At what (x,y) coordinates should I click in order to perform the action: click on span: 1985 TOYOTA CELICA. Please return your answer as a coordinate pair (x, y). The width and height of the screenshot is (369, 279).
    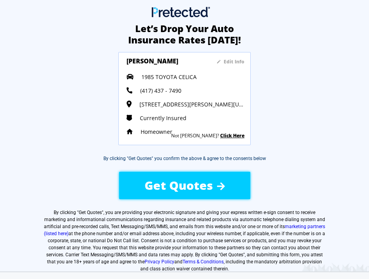
    Looking at the image, I should click on (169, 77).